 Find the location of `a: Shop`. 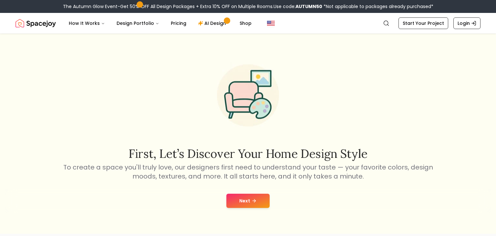

a: Shop is located at coordinates (246, 23).